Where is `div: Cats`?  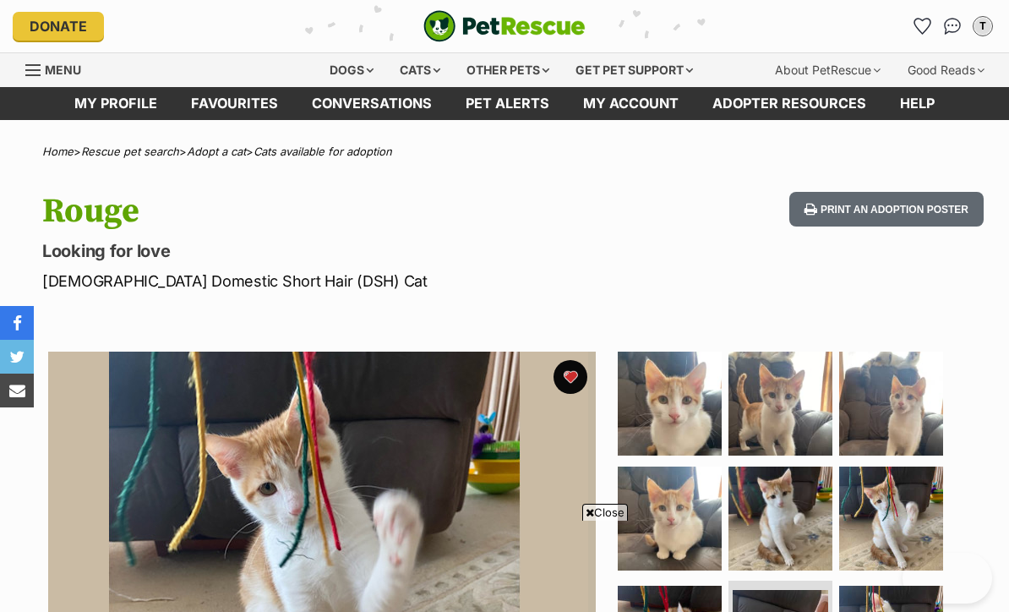
div: Cats is located at coordinates (420, 70).